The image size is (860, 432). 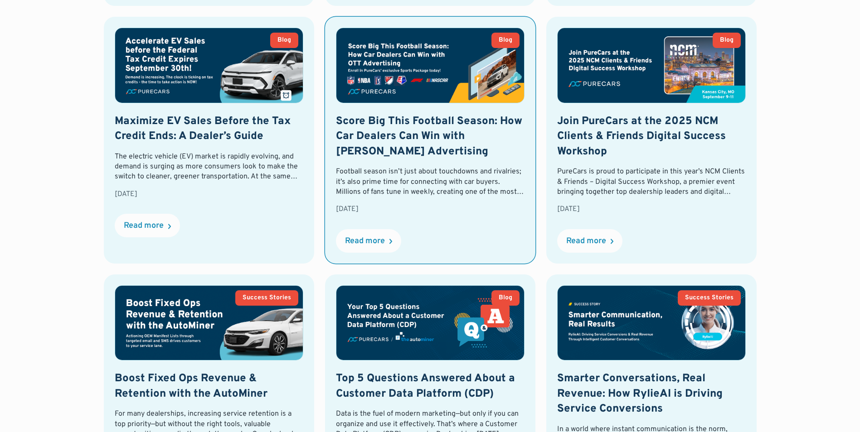 What do you see at coordinates (209, 140) in the screenshot?
I see `a: BlogMaximize EV Sales Before the Tax Credit Ends: A Dealer’s GuideThe electric vehicle (EV) marke...` at bounding box center [209, 140].